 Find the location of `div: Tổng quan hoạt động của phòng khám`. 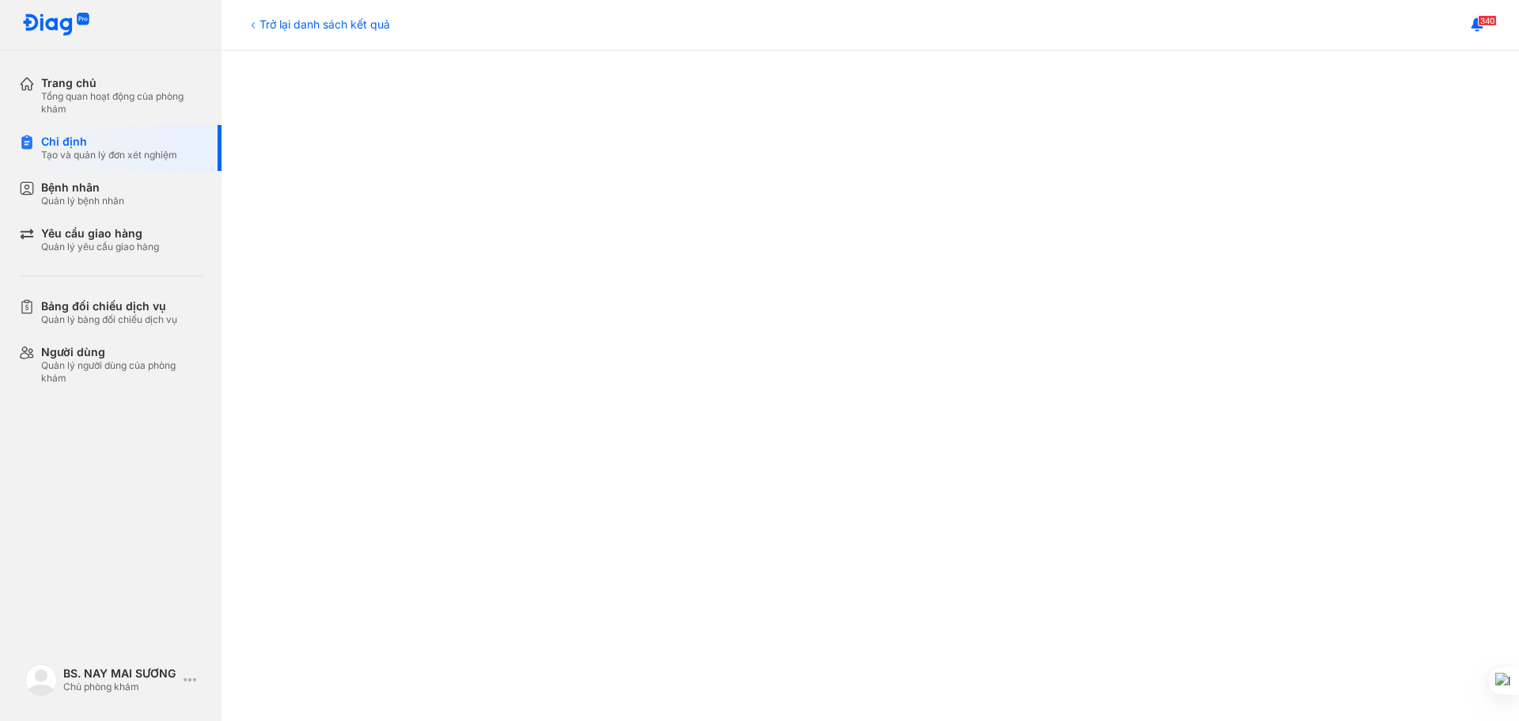

div: Tổng quan hoạt động của phòng khám is located at coordinates (122, 103).